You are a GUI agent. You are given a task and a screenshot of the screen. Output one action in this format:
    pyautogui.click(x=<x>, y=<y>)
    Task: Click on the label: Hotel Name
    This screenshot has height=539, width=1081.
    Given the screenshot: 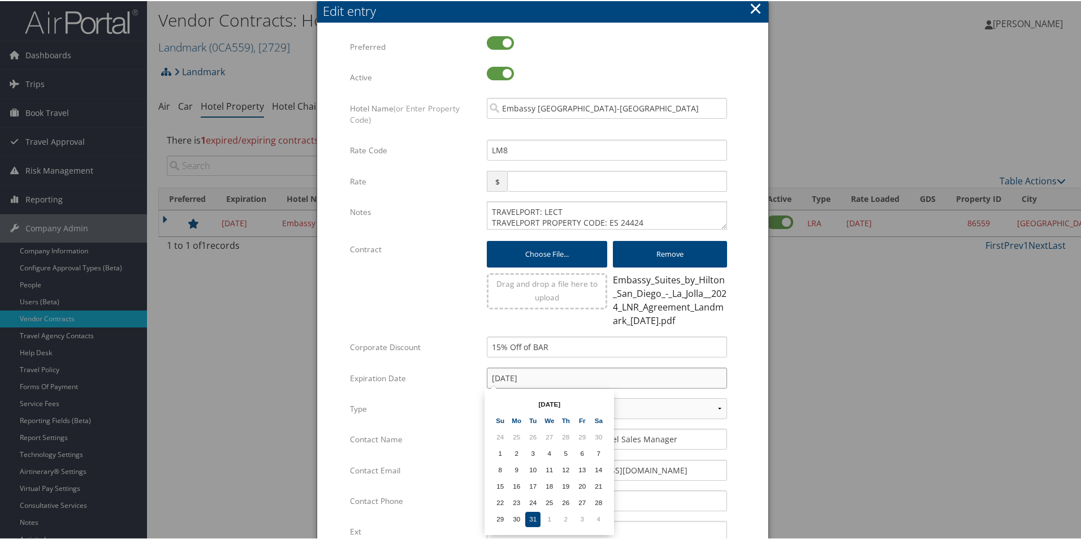 What is the action you would take?
    pyautogui.click(x=414, y=113)
    